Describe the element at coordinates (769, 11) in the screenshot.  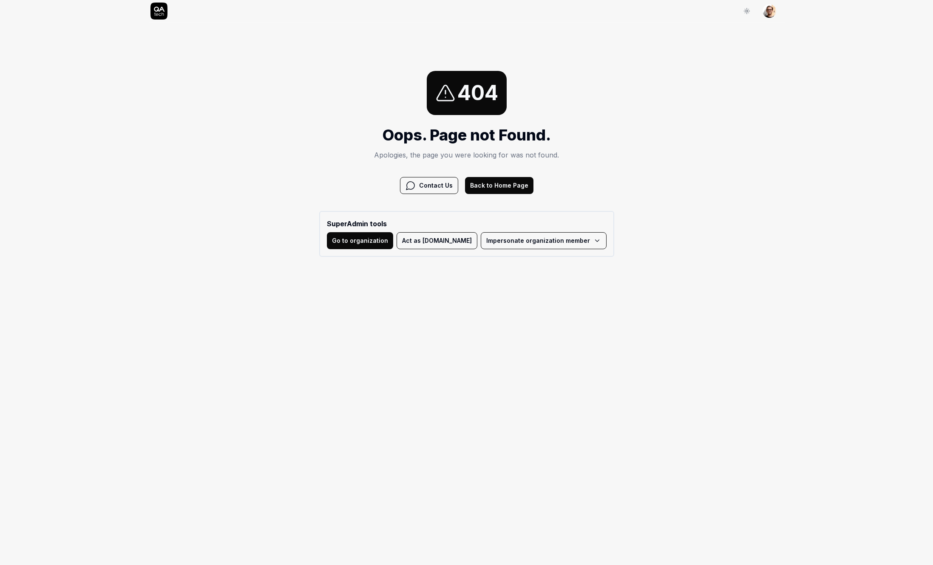
I see `img: 704fe57e-bae9-4a0d-8bcb-c4203d9f0bb2.jpeg` at that location.